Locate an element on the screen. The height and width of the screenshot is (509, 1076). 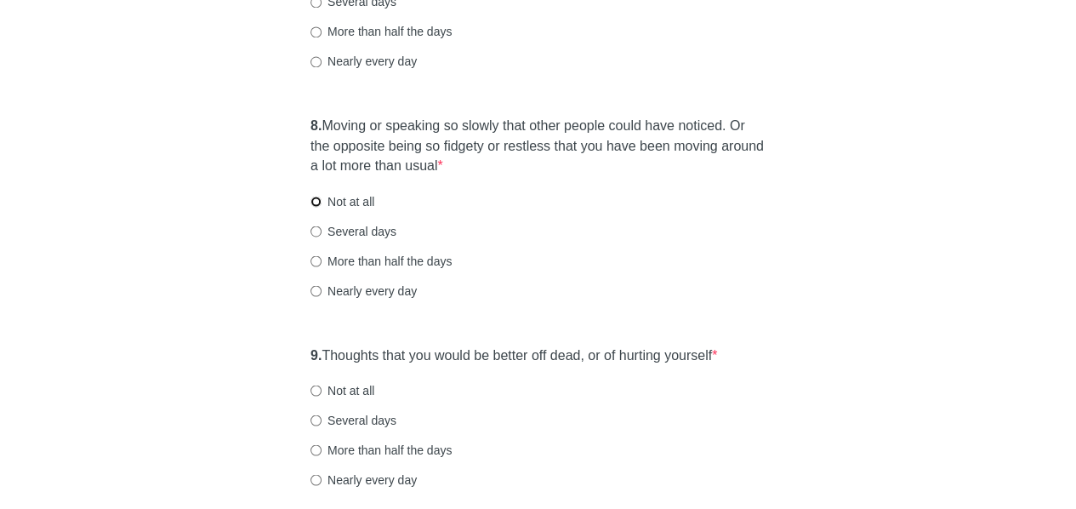
strong: 8. is located at coordinates (316, 125).